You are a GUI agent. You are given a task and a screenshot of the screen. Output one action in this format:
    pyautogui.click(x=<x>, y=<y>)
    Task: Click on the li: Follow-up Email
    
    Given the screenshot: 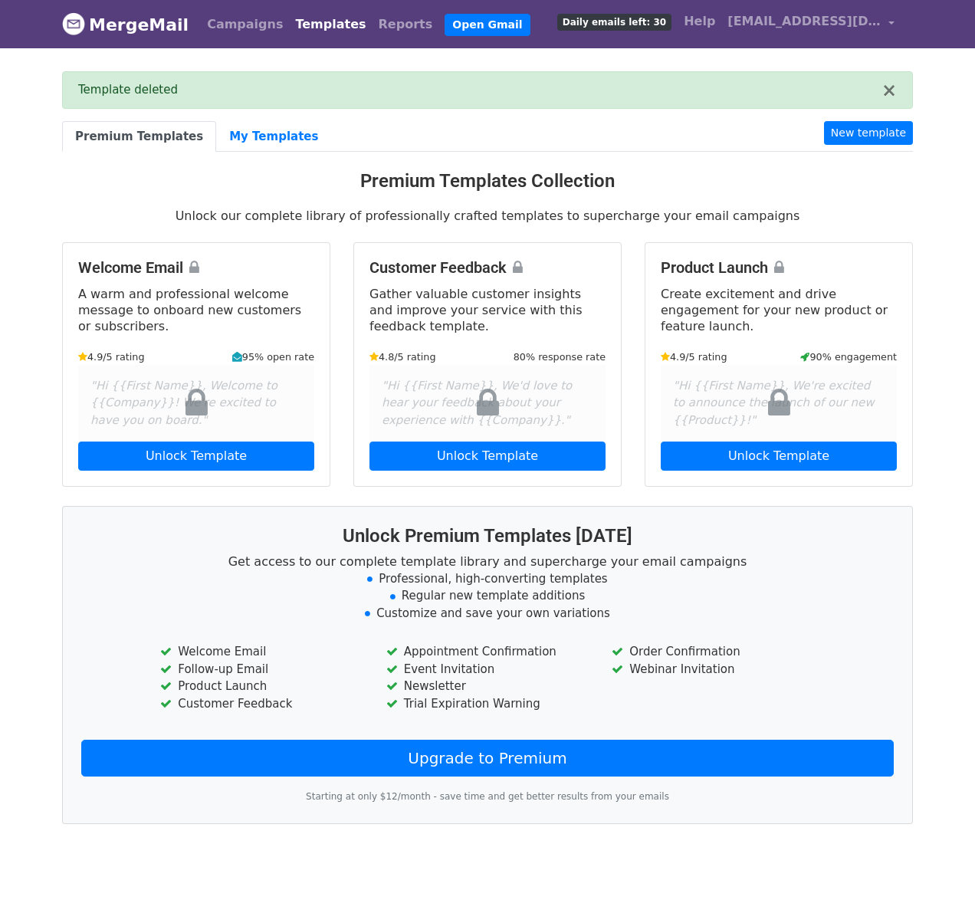 What is the action you would take?
    pyautogui.click(x=261, y=669)
    